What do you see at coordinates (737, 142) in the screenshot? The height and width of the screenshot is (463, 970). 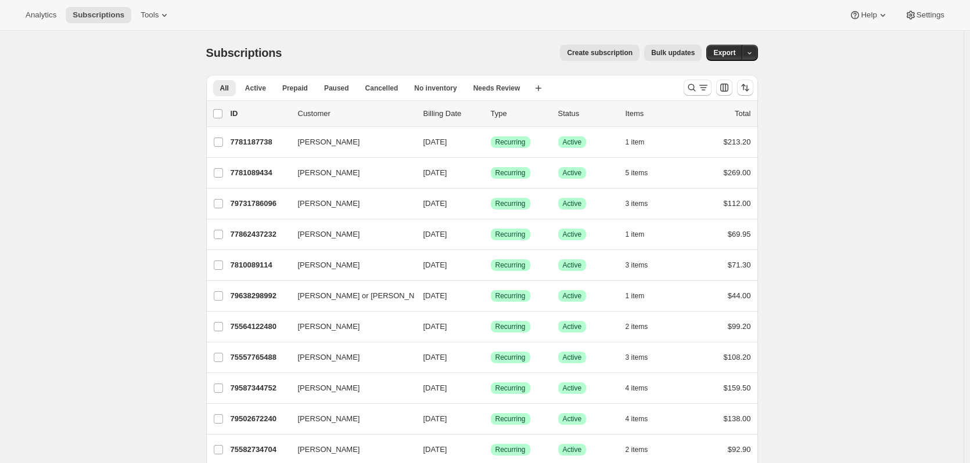 I see `span: $213.20` at bounding box center [737, 142].